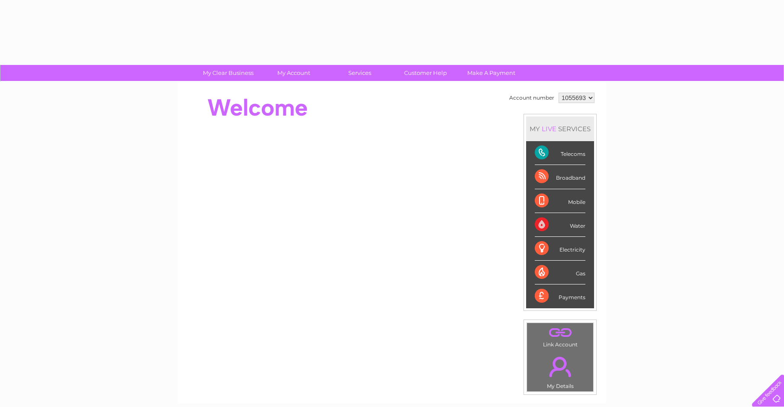 This screenshot has height=407, width=784. What do you see at coordinates (560, 201) in the screenshot?
I see `div: Mobile` at bounding box center [560, 201].